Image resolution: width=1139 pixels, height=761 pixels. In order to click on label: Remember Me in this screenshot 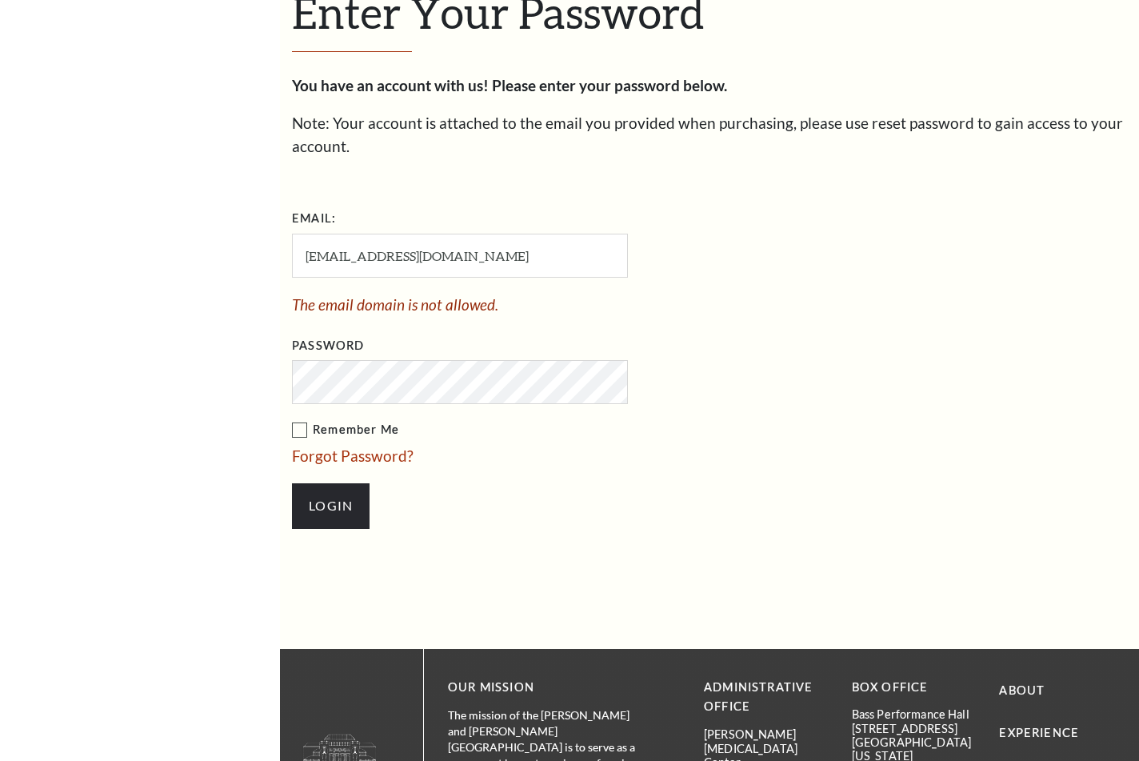, I will do `click(540, 430)`.